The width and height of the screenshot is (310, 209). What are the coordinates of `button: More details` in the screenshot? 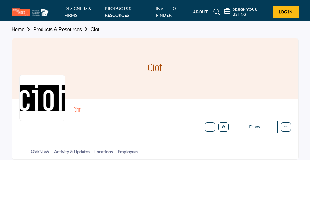 It's located at (286, 127).